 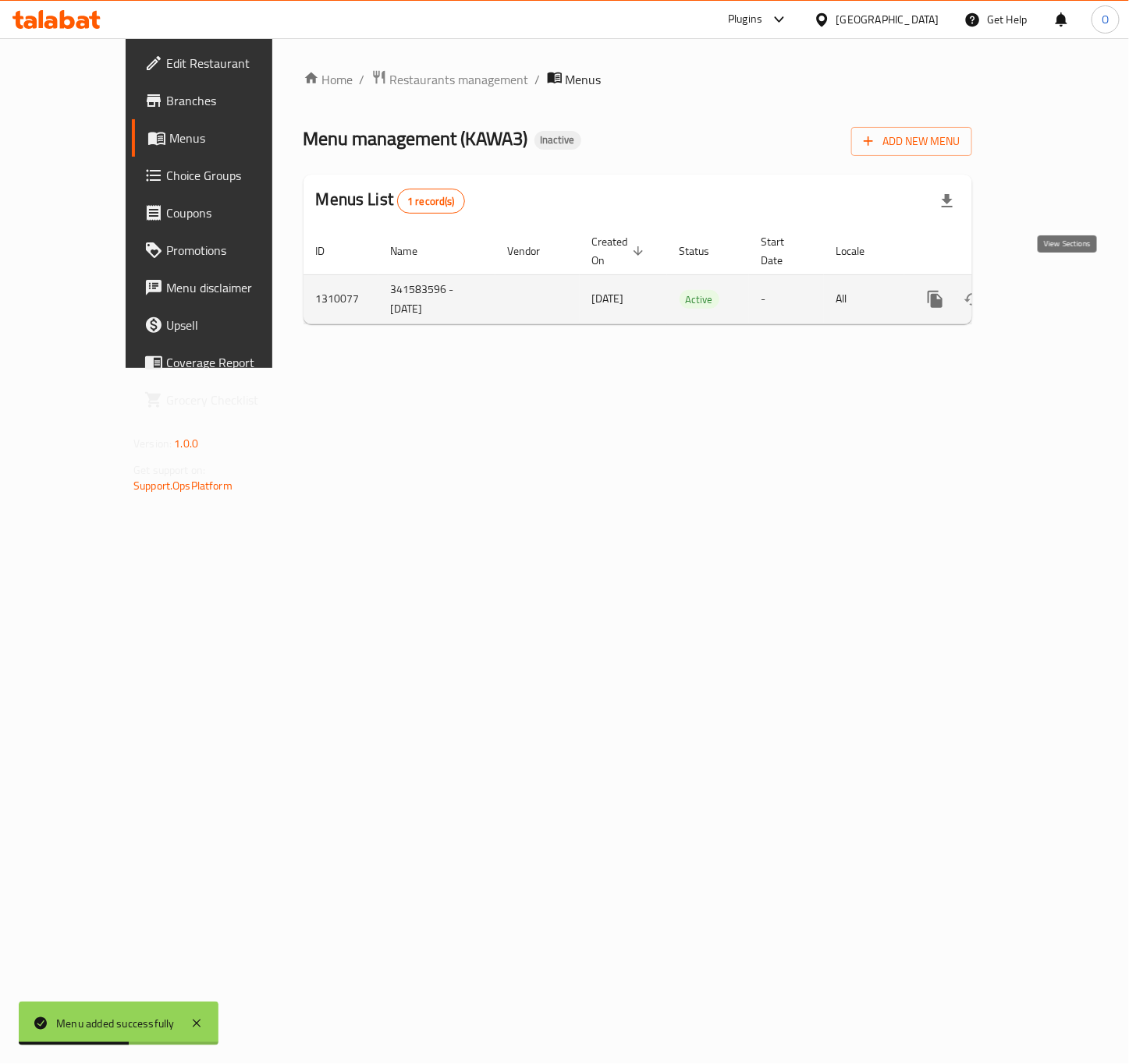 What do you see at coordinates (223, 325) in the screenshot?
I see `a: Upsell` at bounding box center [223, 325].